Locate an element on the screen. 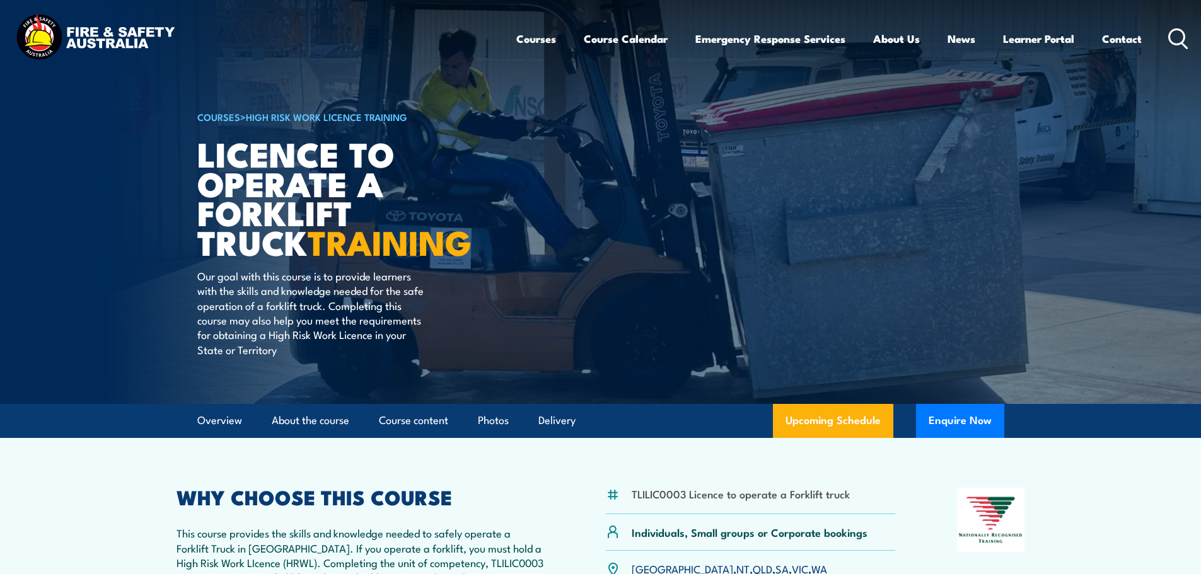 This screenshot has width=1201, height=574. a: Photos is located at coordinates (493, 420).